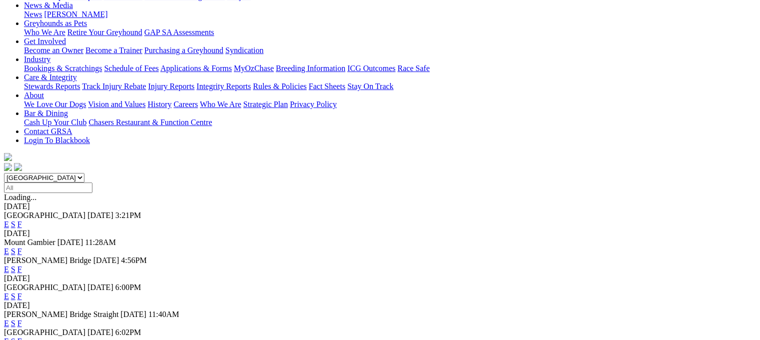  I want to click on a: Purchasing a Greyhound, so click(184, 50).